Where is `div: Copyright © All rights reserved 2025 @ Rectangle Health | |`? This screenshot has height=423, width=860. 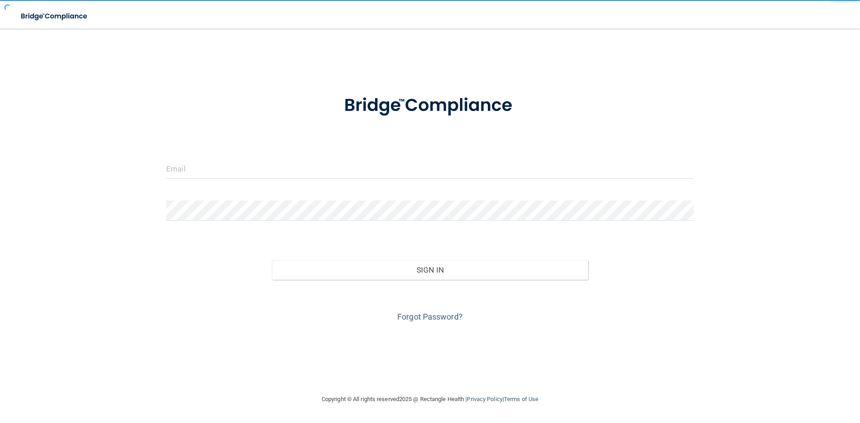
div: Copyright © All rights reserved 2025 @ Rectangle Health | | is located at coordinates (430, 399).